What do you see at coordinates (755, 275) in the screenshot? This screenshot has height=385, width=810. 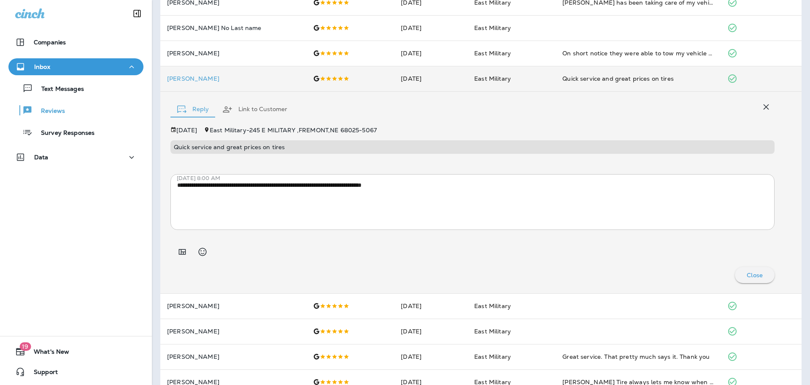 I see `button: Close` at bounding box center [755, 275].